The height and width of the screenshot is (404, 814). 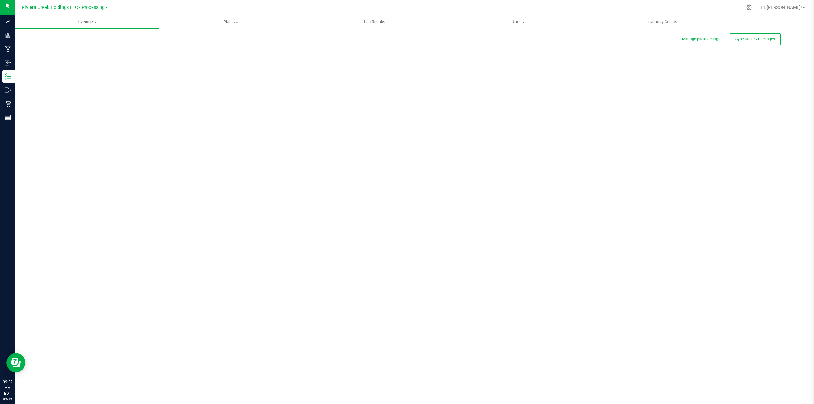 I want to click on a: Inventory, so click(x=87, y=22).